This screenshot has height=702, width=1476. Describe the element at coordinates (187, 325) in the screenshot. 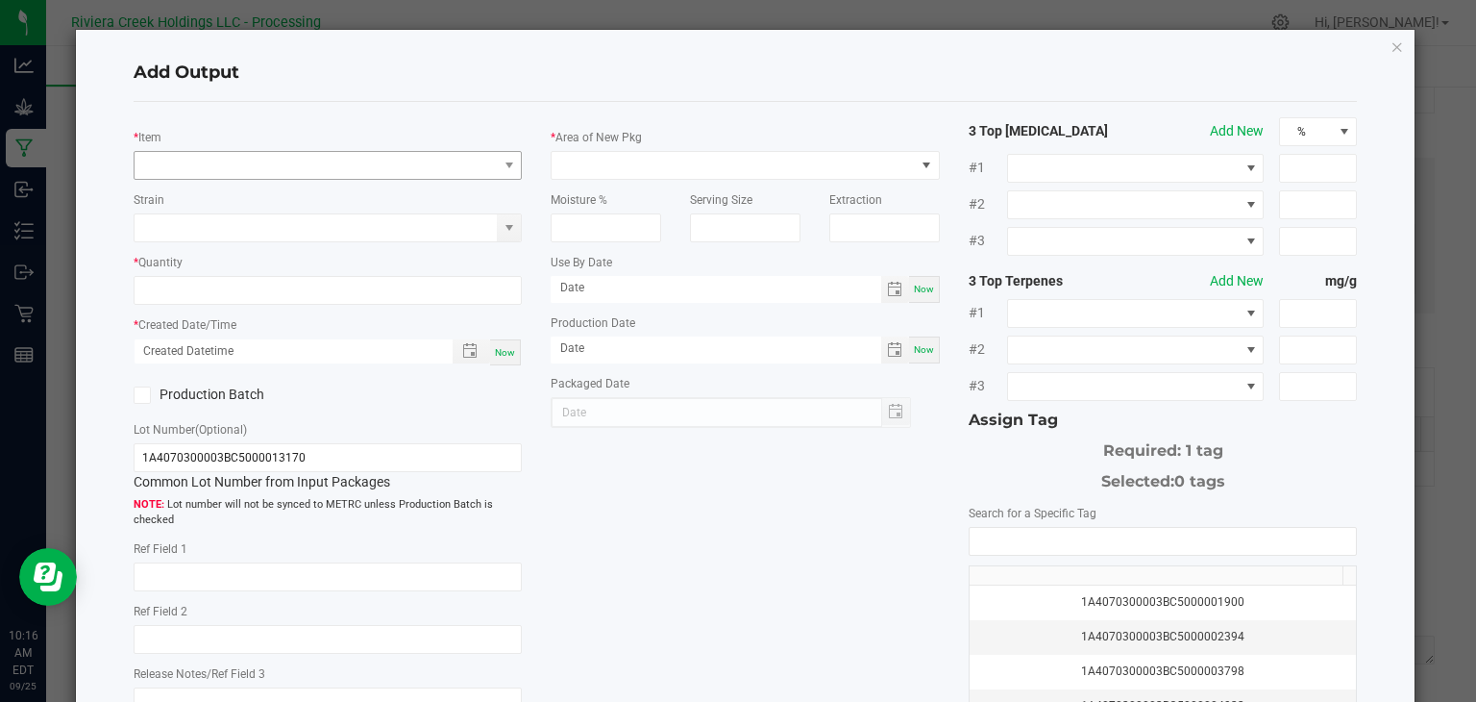

I see `label: Created Date/Time` at that location.